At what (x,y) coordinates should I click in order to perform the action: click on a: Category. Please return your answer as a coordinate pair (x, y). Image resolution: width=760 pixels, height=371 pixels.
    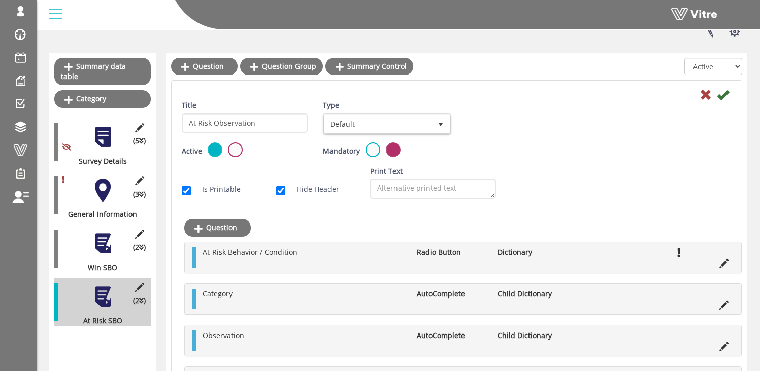
    Looking at the image, I should click on (102, 99).